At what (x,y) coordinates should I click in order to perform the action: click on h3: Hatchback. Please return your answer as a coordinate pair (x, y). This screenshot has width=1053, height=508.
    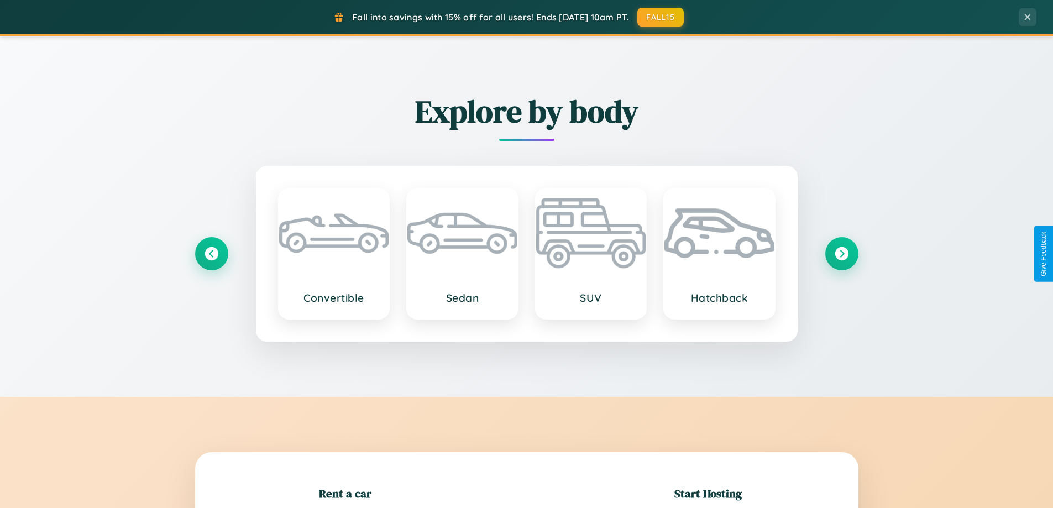
    Looking at the image, I should click on (719, 298).